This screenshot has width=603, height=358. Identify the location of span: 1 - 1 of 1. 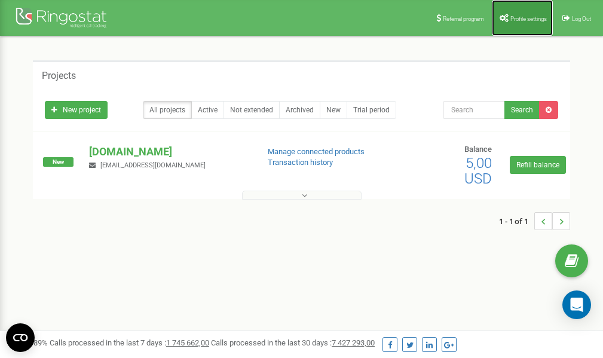
(517, 221).